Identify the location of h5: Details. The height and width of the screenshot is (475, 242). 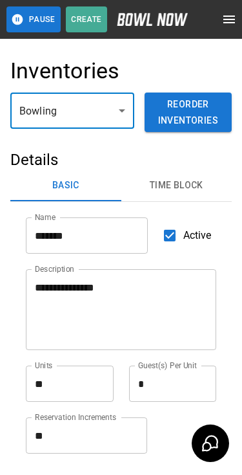
(121, 160).